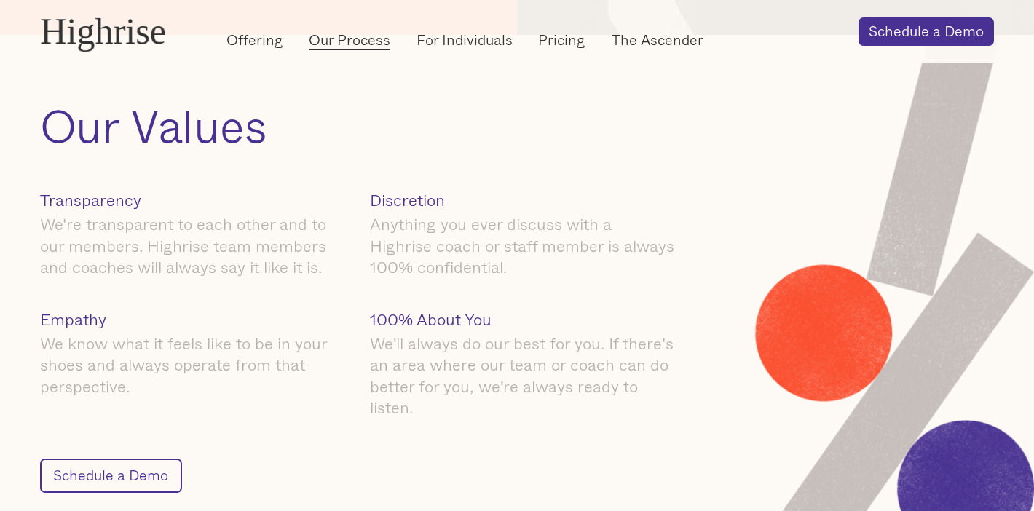  What do you see at coordinates (193, 200) in the screenshot?
I see `h4: Transparency` at bounding box center [193, 200].